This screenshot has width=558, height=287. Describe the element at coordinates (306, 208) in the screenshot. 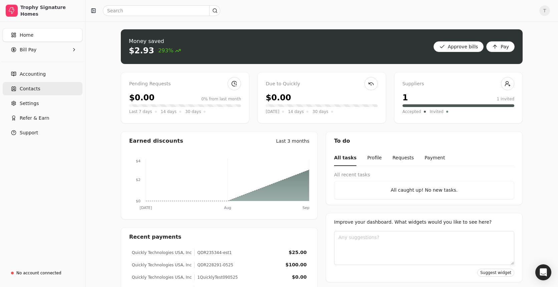

I see `tspan: Sep` at that location.